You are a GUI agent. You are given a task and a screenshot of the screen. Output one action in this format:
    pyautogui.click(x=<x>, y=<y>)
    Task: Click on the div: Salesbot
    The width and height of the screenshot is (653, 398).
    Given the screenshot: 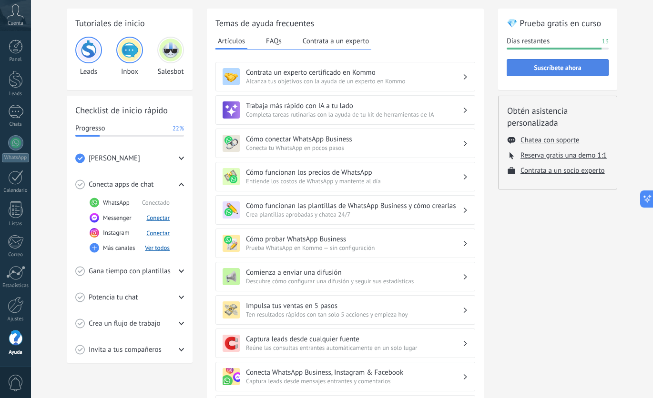 What is the action you would take?
    pyautogui.click(x=171, y=56)
    